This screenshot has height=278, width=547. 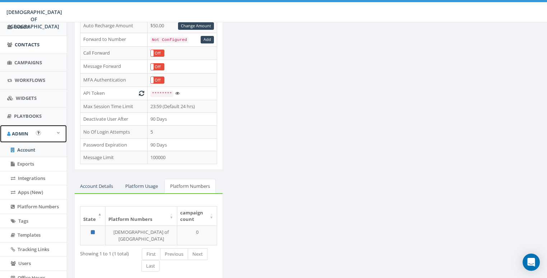 I want to click on td: Message Limit, so click(x=114, y=158).